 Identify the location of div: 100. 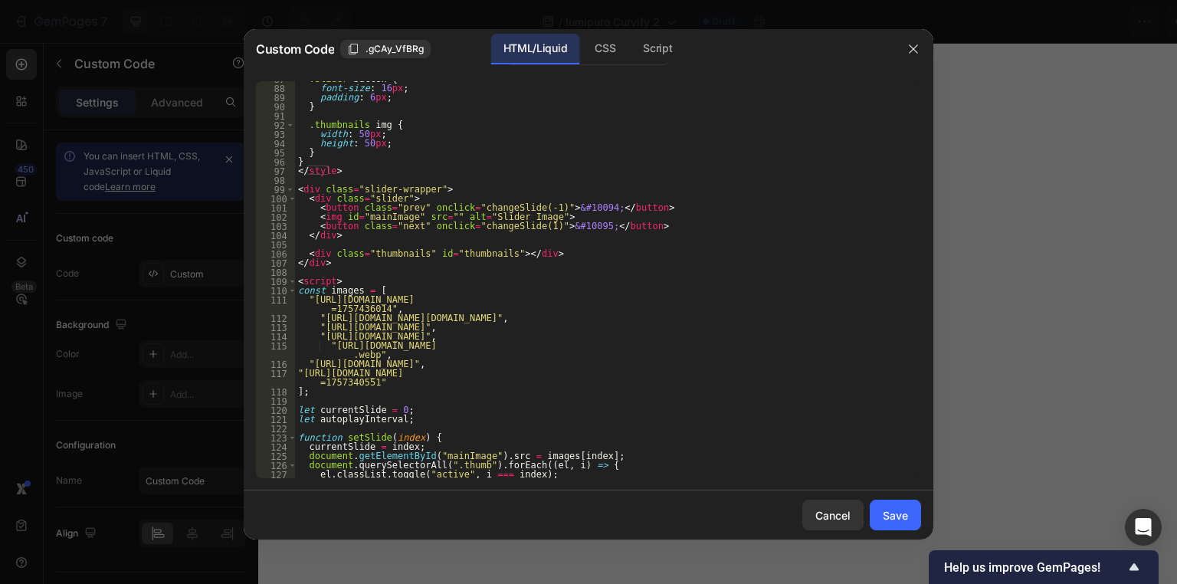
(275, 198).